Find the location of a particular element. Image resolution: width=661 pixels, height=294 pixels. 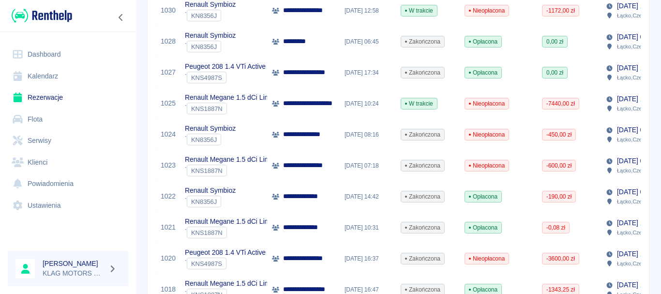

p: KLAG MOTORS Rent a Car is located at coordinates (74, 273).